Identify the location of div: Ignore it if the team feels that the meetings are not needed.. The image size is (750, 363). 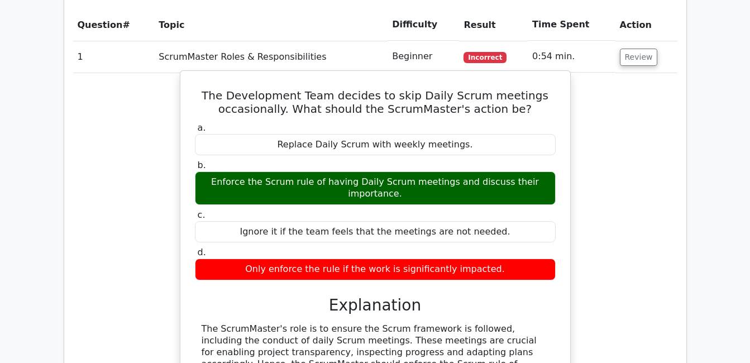
(376, 232).